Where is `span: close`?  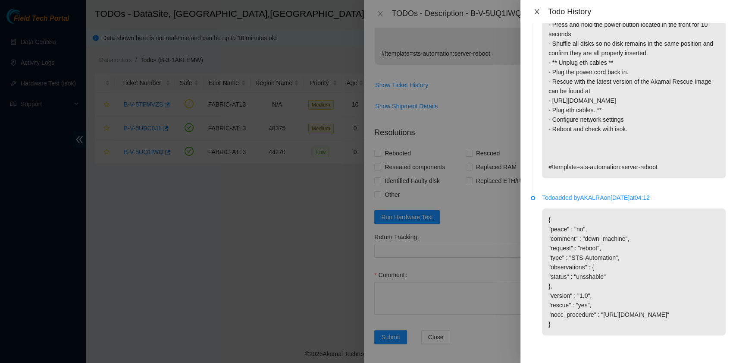 span: close is located at coordinates (537, 12).